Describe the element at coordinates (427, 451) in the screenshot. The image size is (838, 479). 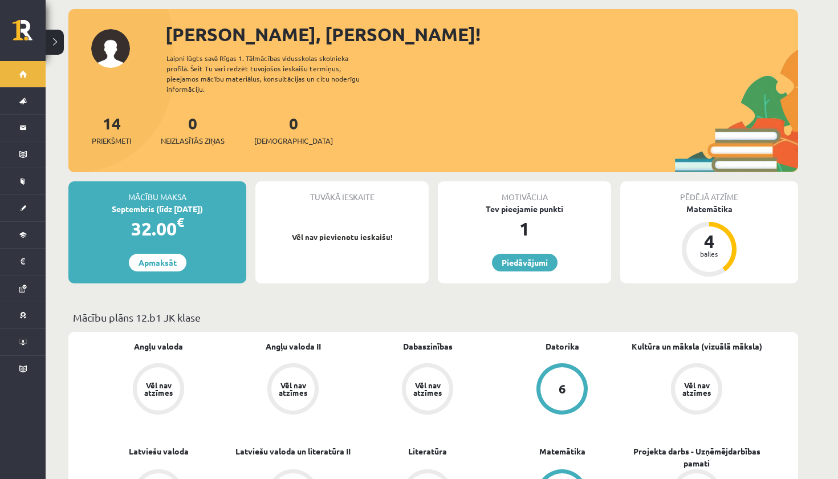
I see `a: Literatūra` at that location.